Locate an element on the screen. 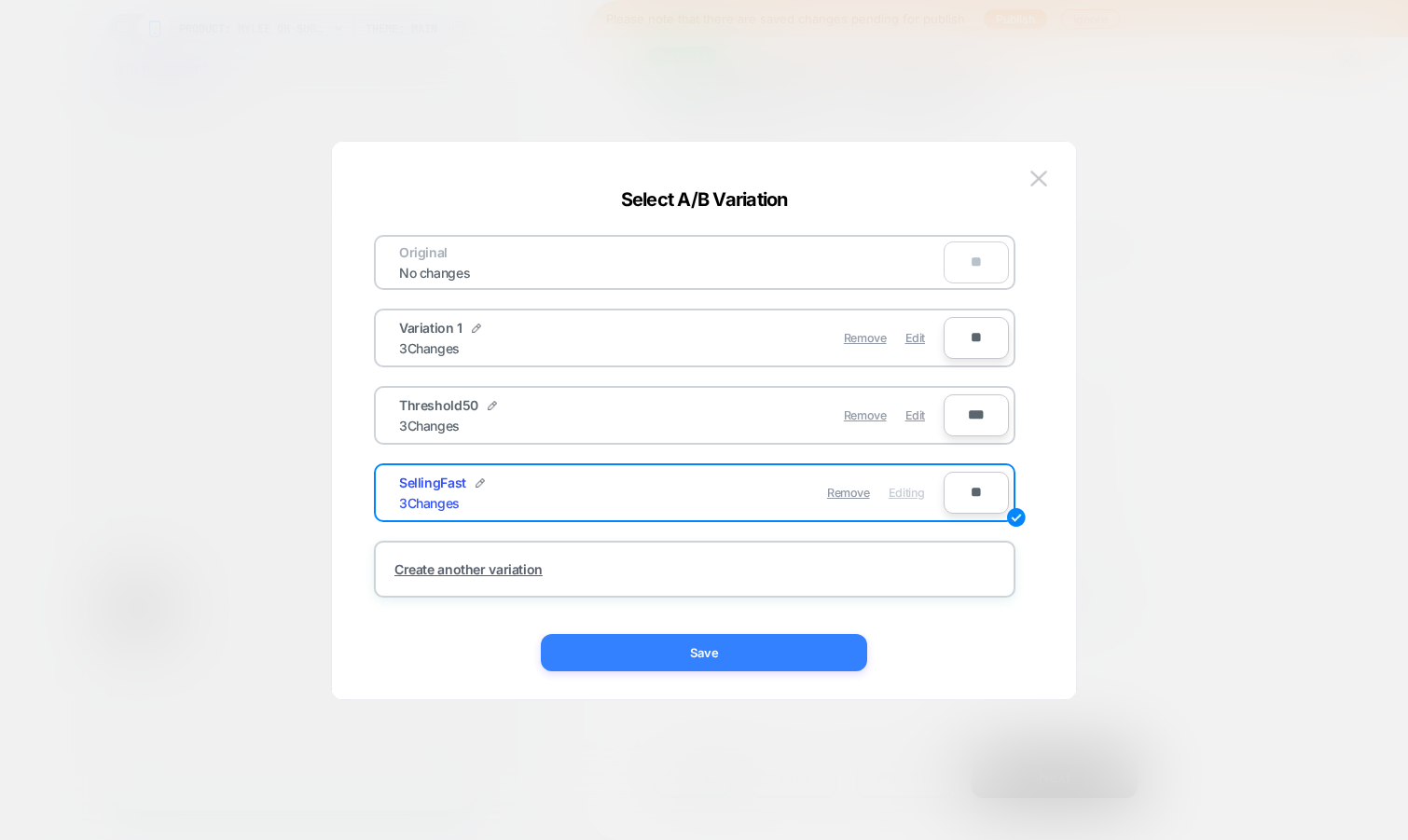 This screenshot has height=840, width=1408. span: Editing is located at coordinates (907, 492).